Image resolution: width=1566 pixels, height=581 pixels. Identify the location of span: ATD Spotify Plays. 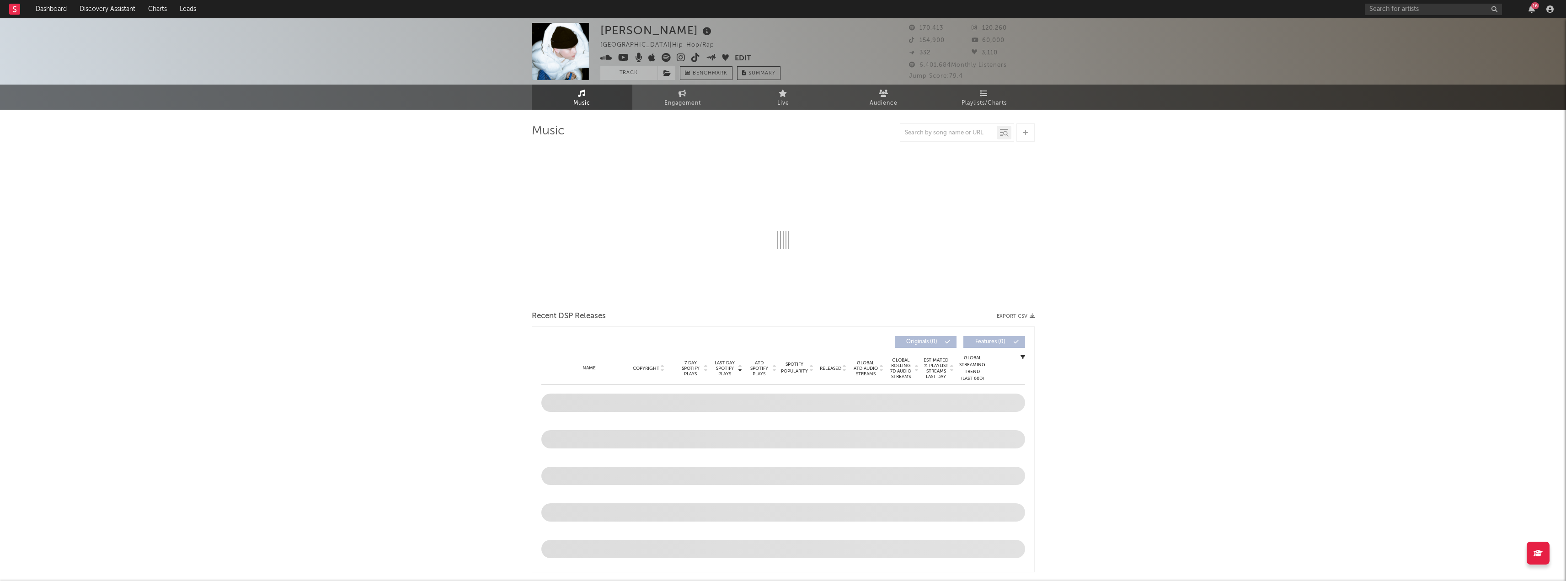
(759, 368).